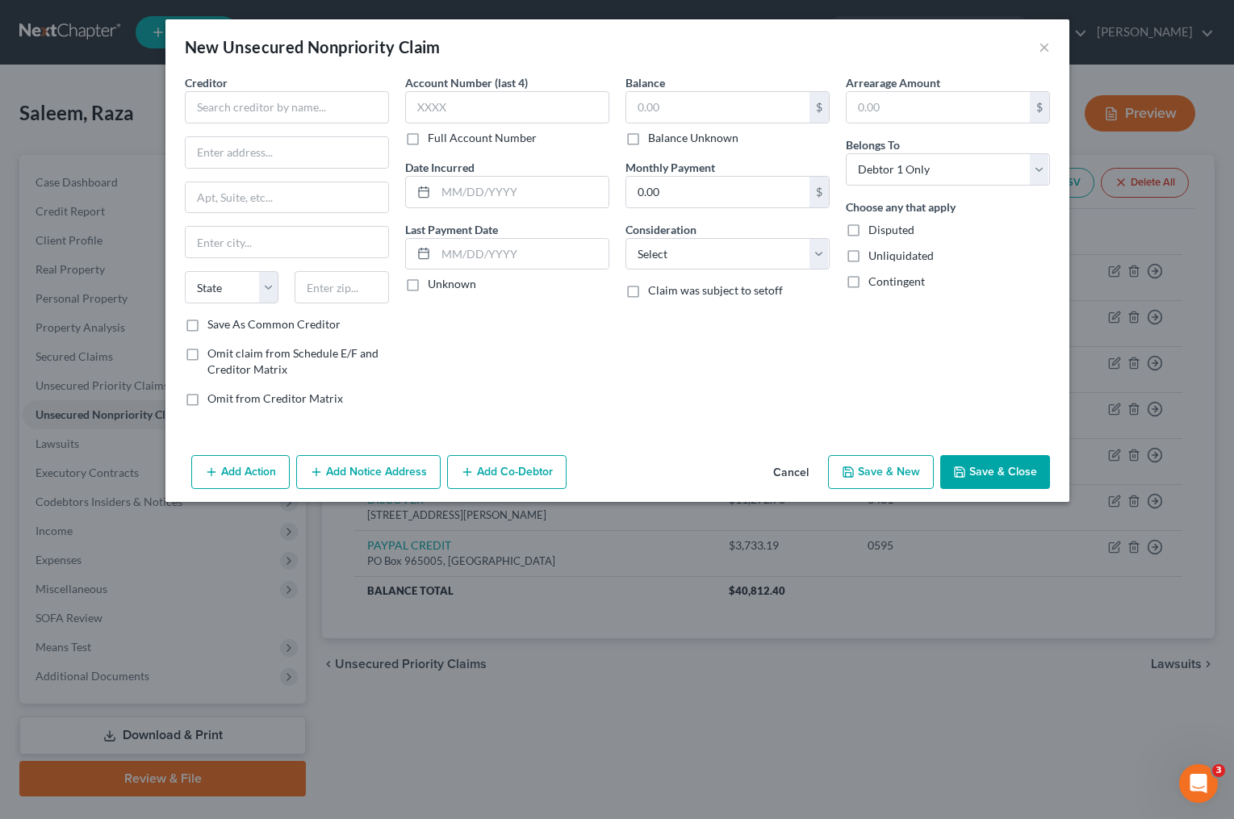 This screenshot has width=1234, height=819. Describe the element at coordinates (872, 144) in the screenshot. I see `span: Belongs To` at that location.